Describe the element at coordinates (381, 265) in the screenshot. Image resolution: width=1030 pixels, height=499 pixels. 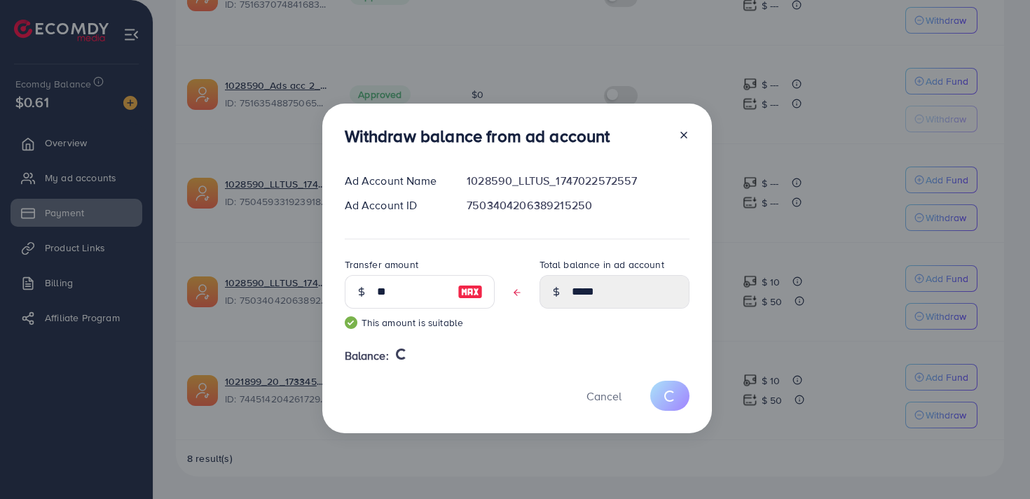
I see `label: Transfer amount` at that location.